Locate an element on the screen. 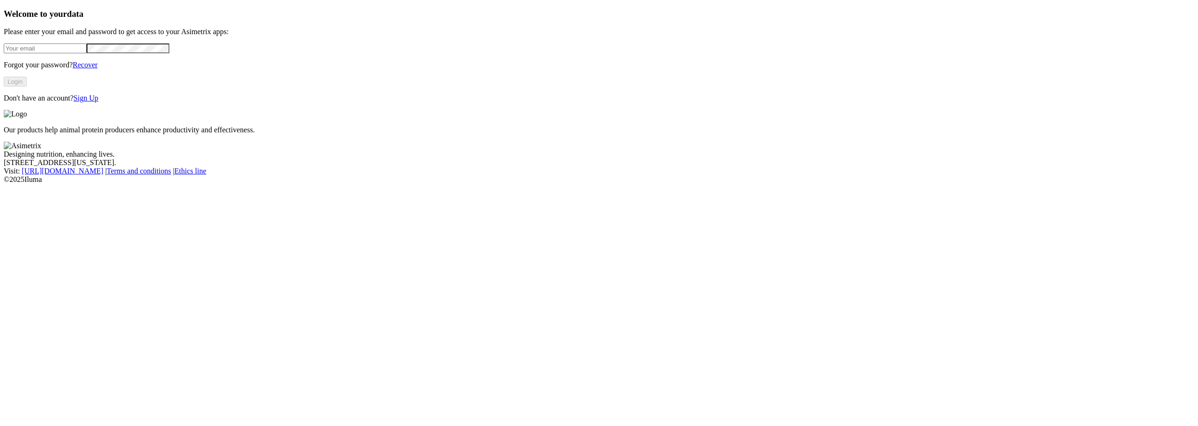 This screenshot has height=426, width=1198. p: Please enter your email and password to get access to your Asimetrix apps: is located at coordinates (599, 32).